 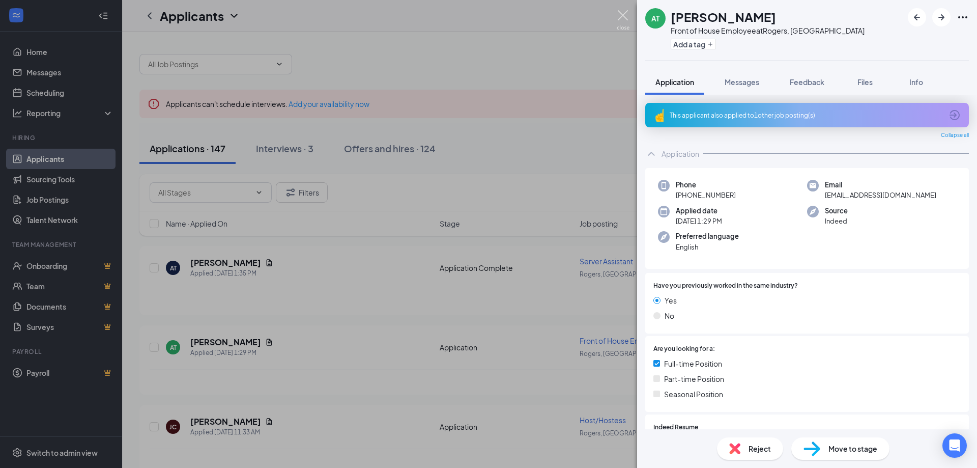 I want to click on div: This applicant also applied to 1 other job posting(s), so click(x=806, y=115).